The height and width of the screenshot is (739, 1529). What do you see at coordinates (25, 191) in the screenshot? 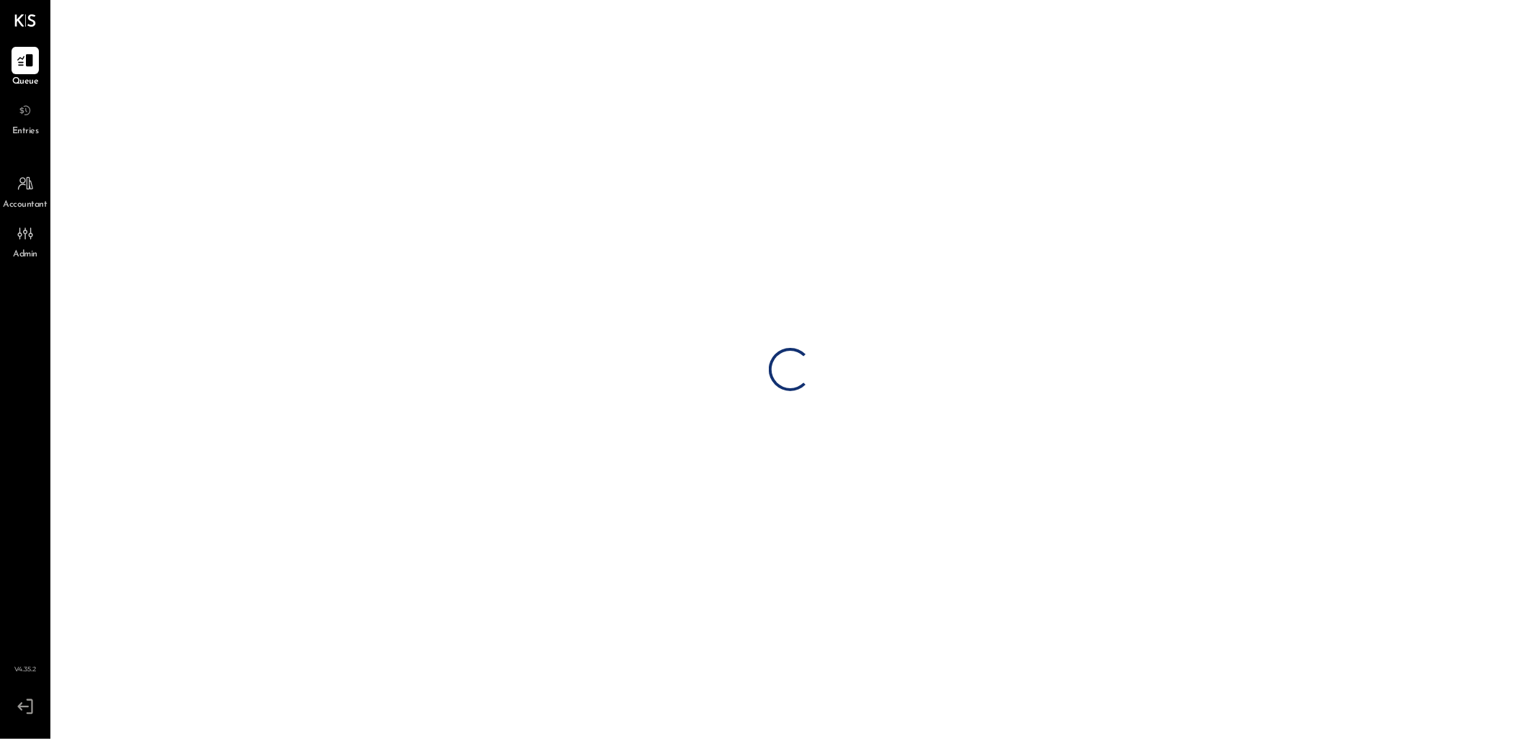
I see `a: Accountant` at bounding box center [25, 191].